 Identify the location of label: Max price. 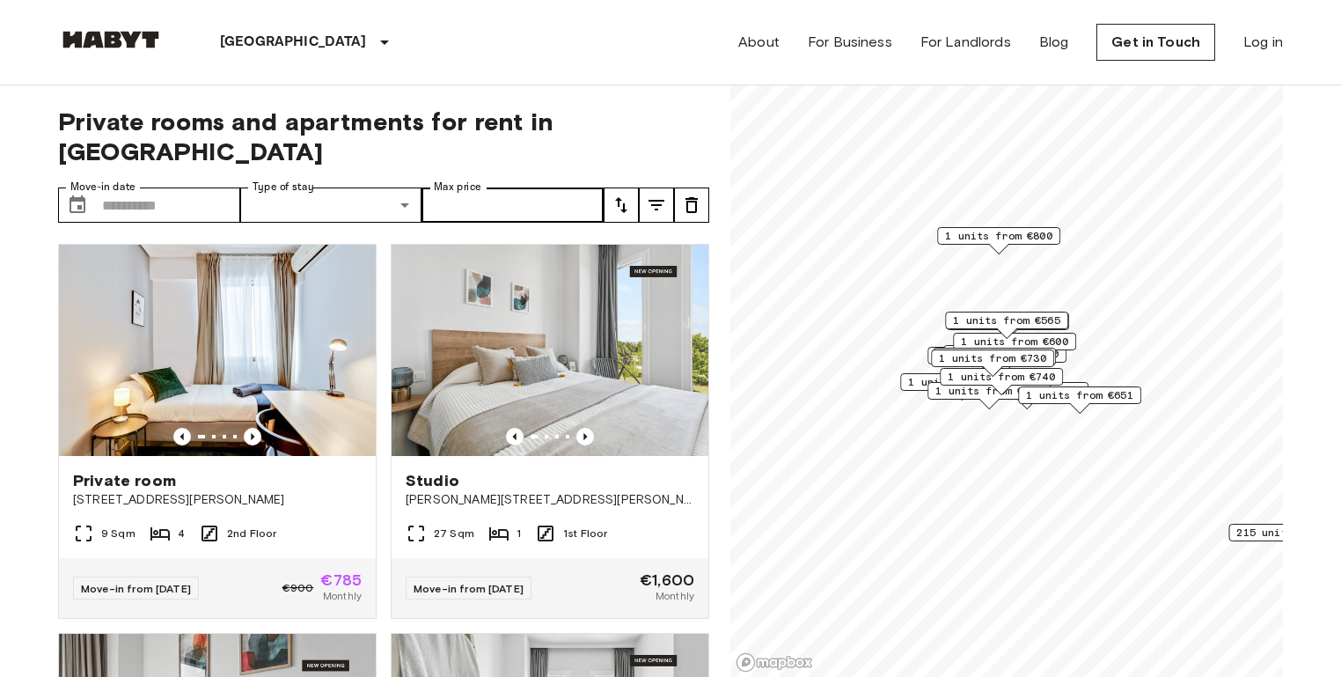
(458, 187).